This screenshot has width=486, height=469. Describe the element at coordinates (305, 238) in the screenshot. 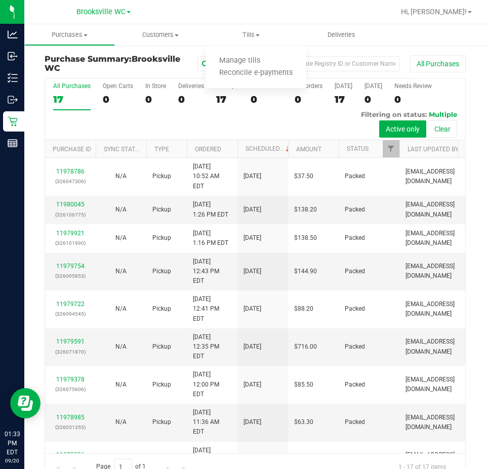

I see `span: $138.50` at that location.